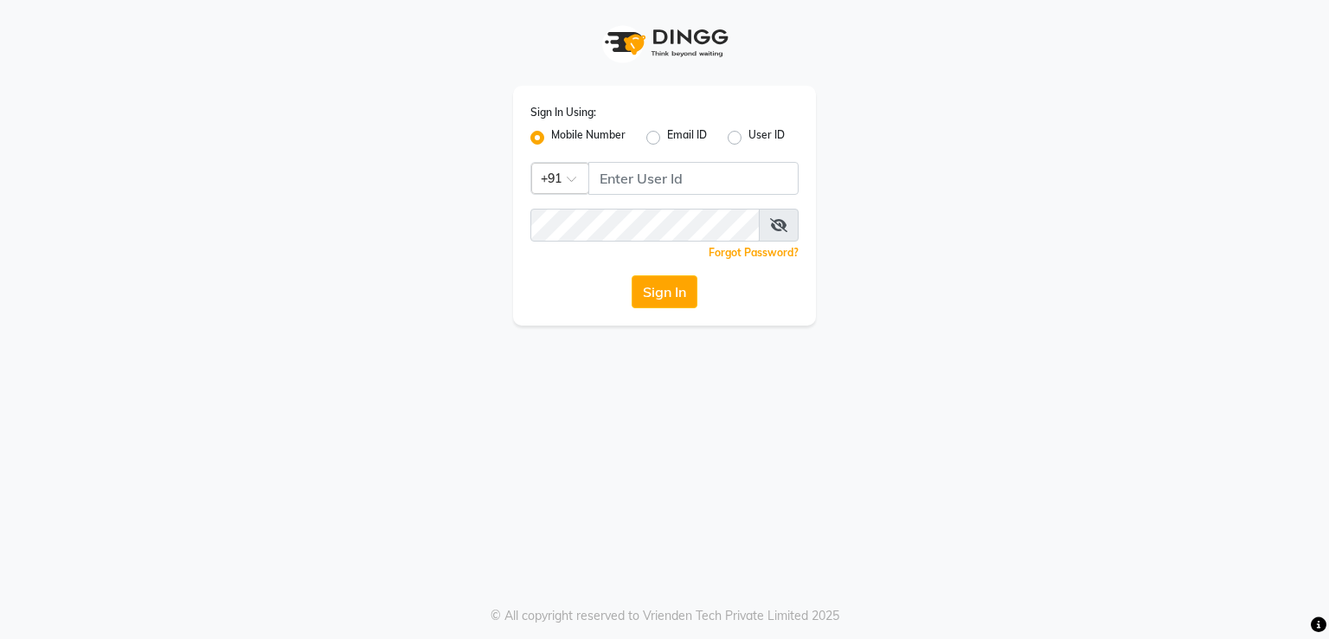  I want to click on label: Email ID, so click(687, 138).